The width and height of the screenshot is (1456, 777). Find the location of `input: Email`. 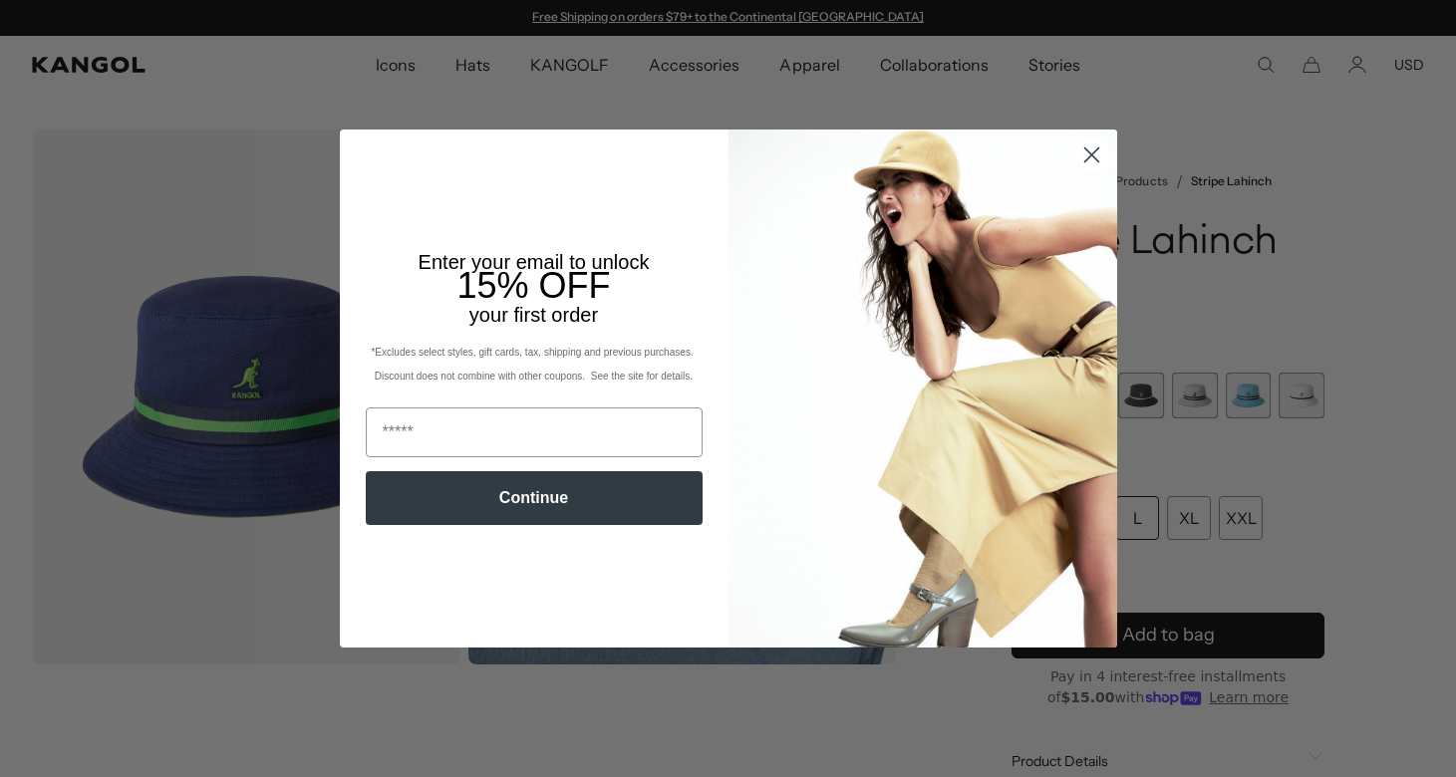

input: Email is located at coordinates (534, 433).